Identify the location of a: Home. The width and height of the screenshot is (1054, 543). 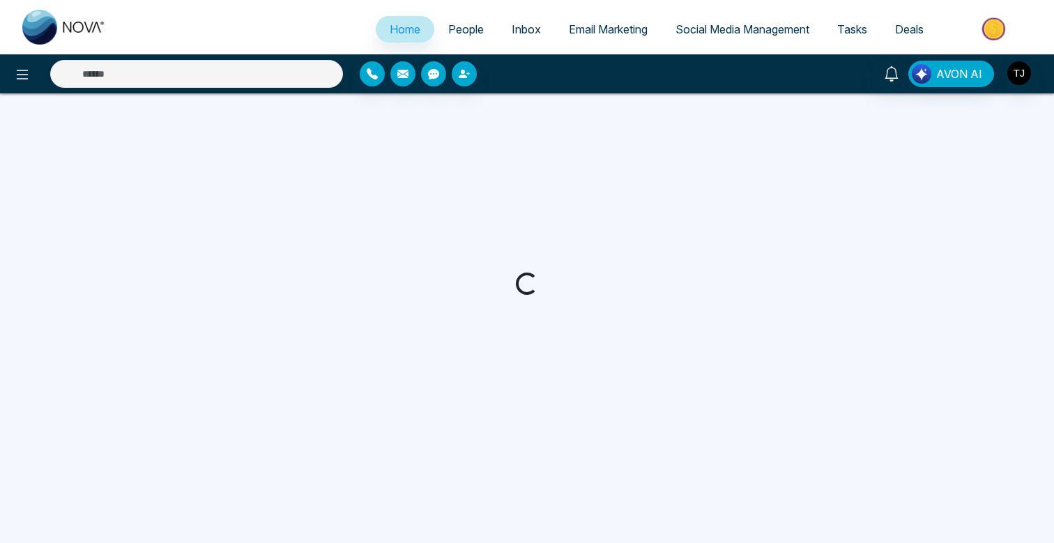
(405, 29).